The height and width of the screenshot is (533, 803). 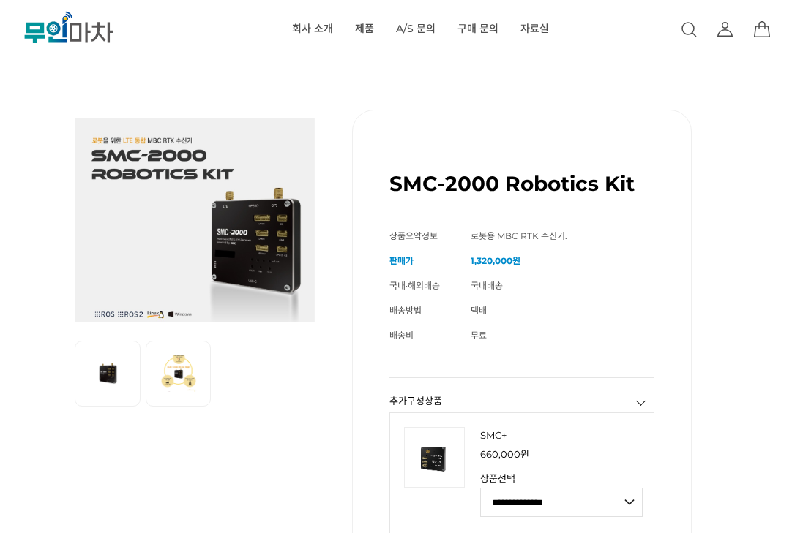 What do you see at coordinates (413, 236) in the screenshot?
I see `span: 상품요약정보` at bounding box center [413, 236].